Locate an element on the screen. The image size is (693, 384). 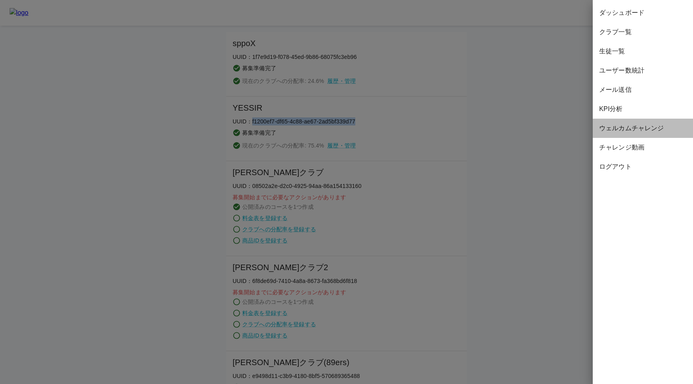
span: メール送信 is located at coordinates (643, 90).